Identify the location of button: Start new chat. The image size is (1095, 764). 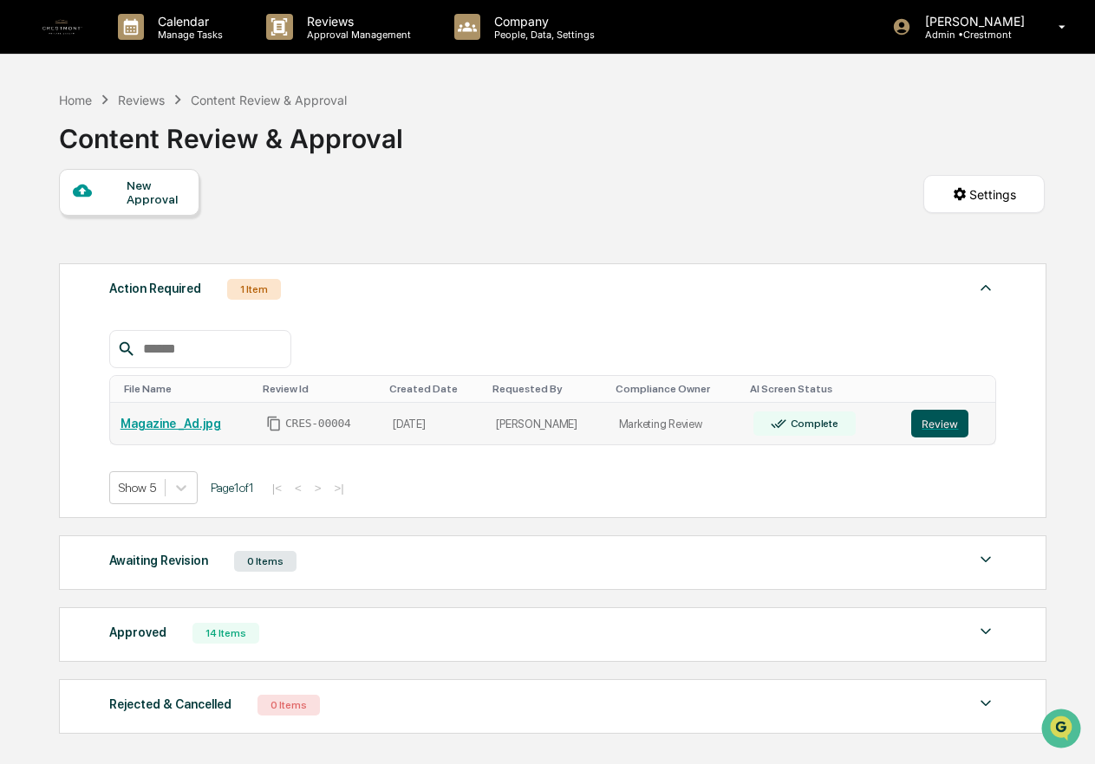
(305, 148).